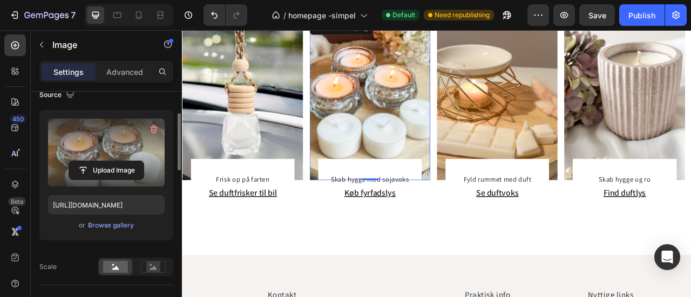 The height and width of the screenshot is (297, 691). Describe the element at coordinates (400, 189) in the screenshot. I see `span: Fyld rummet med duft` at that location.